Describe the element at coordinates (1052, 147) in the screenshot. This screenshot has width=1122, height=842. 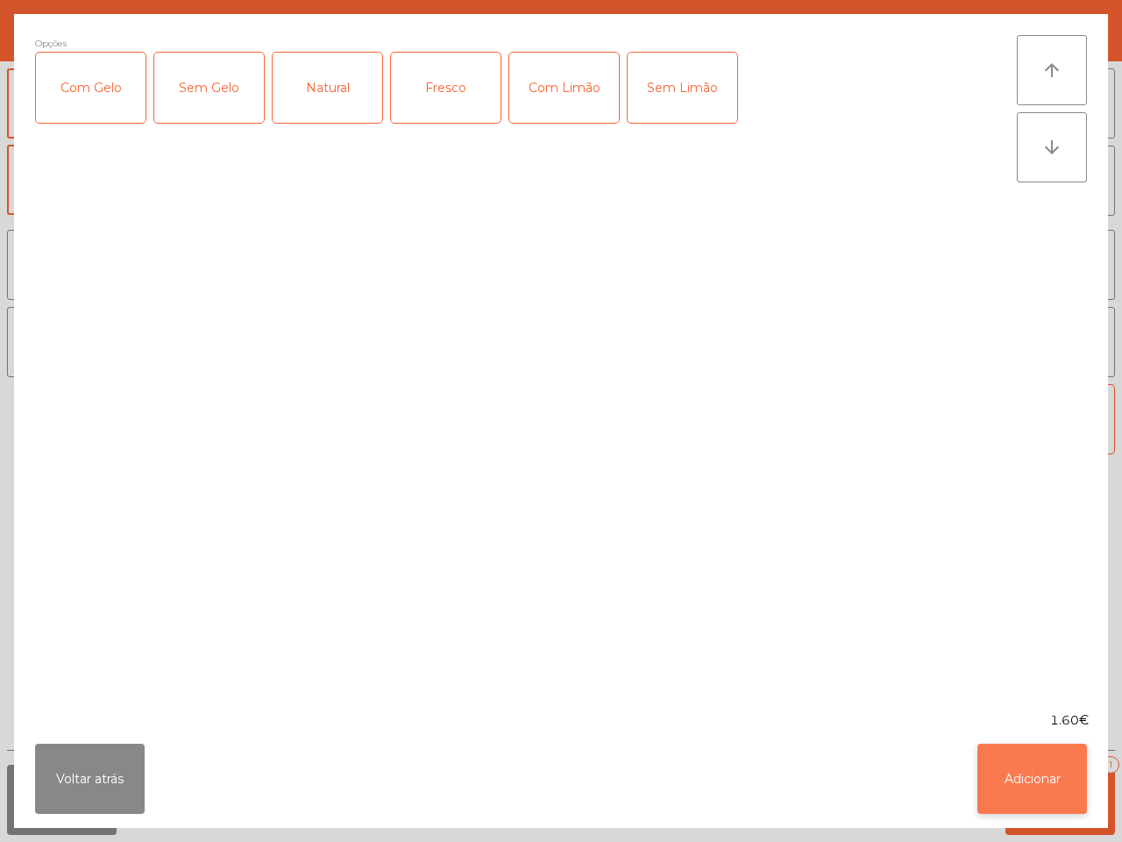
I see `button: arrow_downward` at that location.